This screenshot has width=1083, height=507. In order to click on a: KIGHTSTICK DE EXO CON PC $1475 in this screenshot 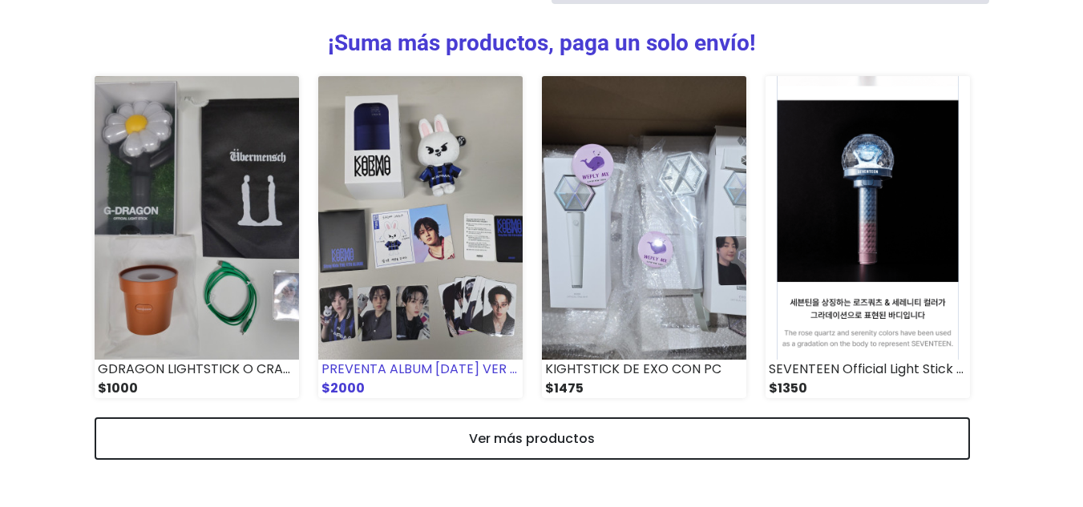, I will do `click(644, 237)`.